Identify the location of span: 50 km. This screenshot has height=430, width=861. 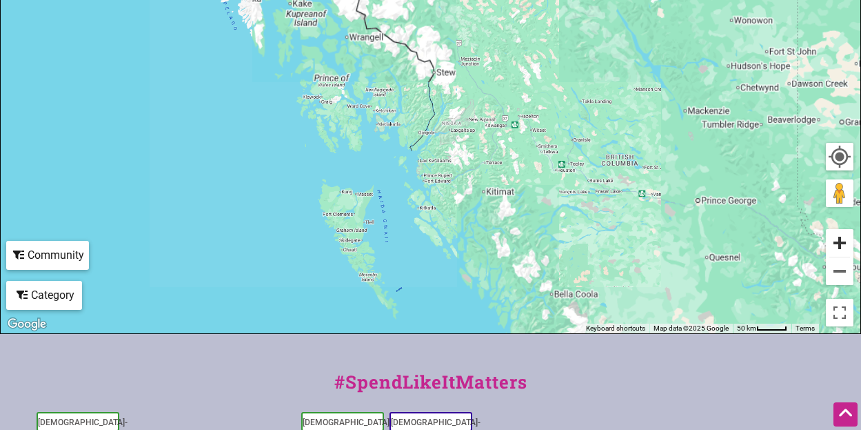
(747, 327).